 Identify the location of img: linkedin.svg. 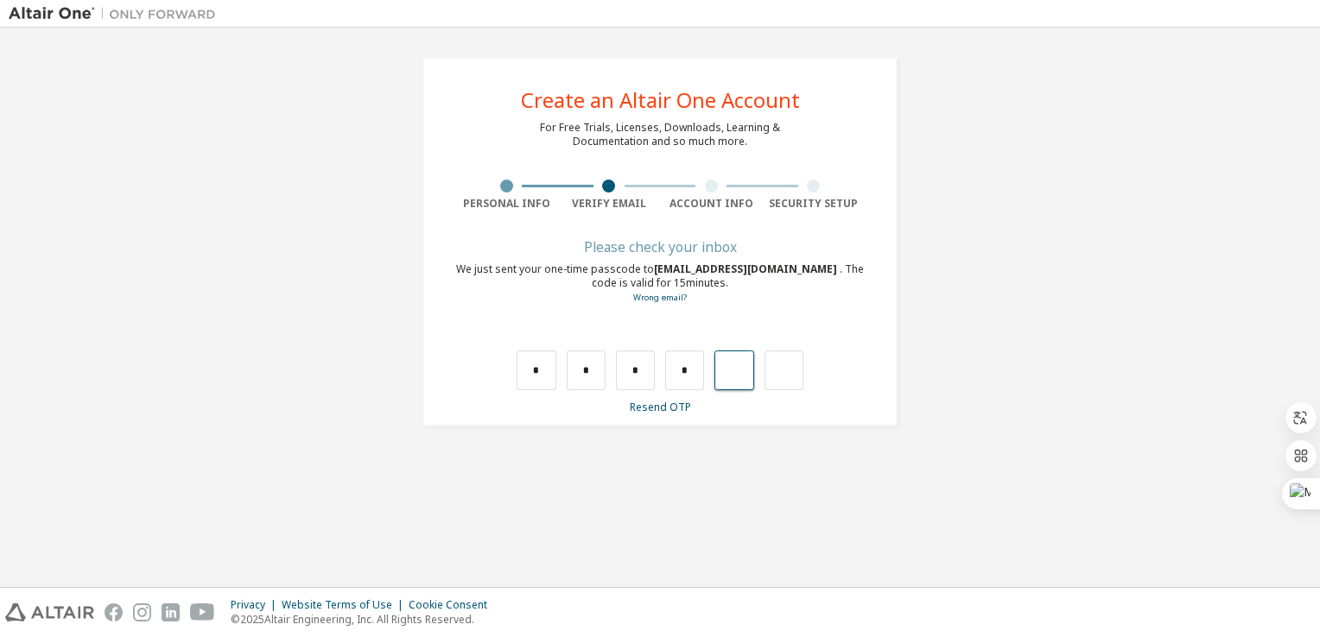
(170, 612).